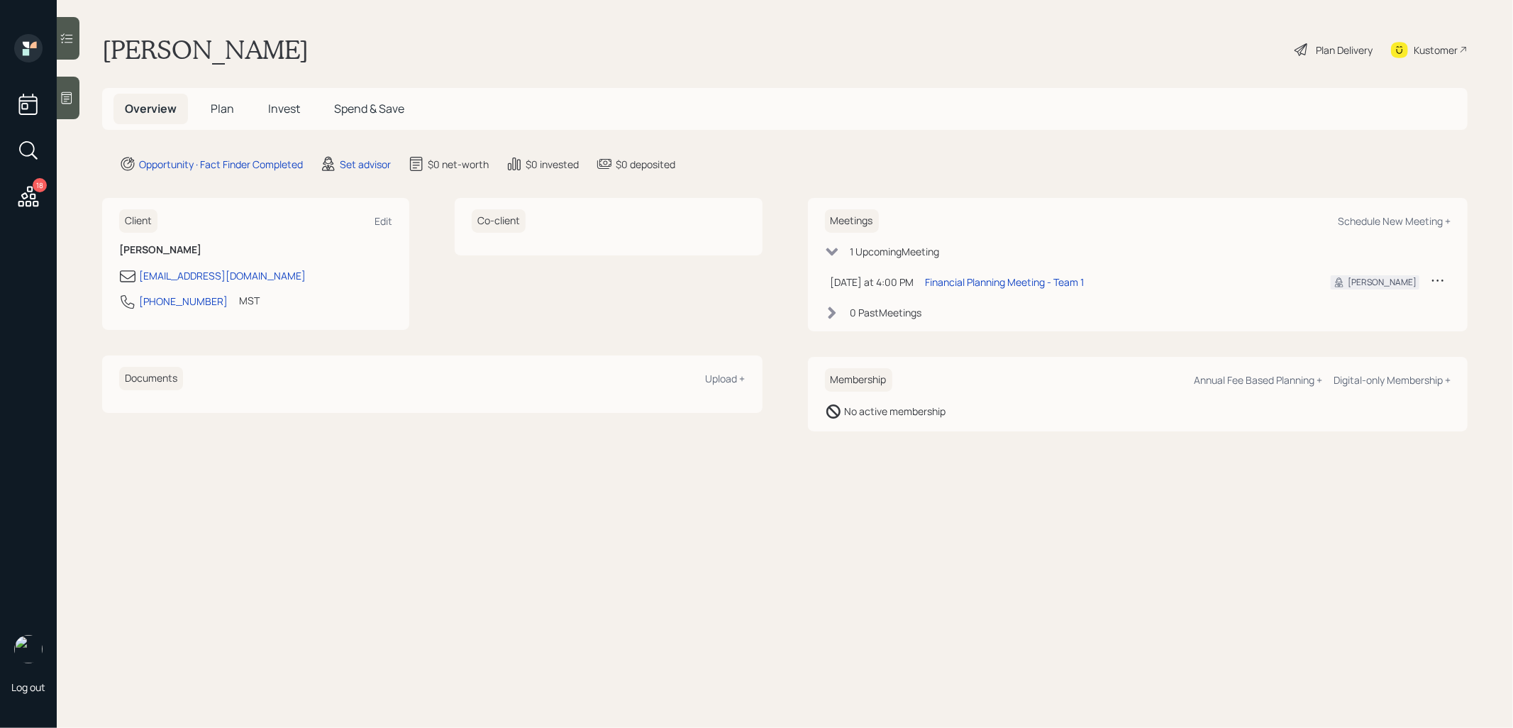 The width and height of the screenshot is (1513, 728). What do you see at coordinates (28, 649) in the screenshot?
I see `img: treva-nostdahl-headshot.png` at bounding box center [28, 649].